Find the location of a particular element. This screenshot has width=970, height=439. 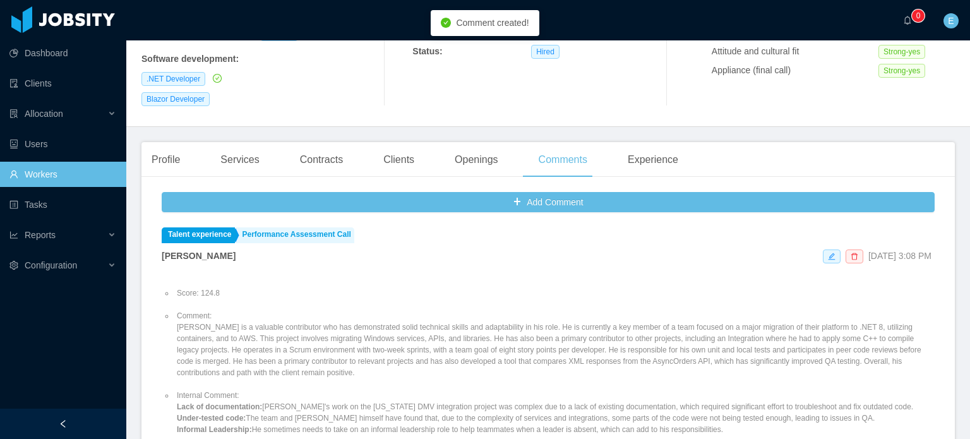

li: Score: 124.8 is located at coordinates (555, 293).